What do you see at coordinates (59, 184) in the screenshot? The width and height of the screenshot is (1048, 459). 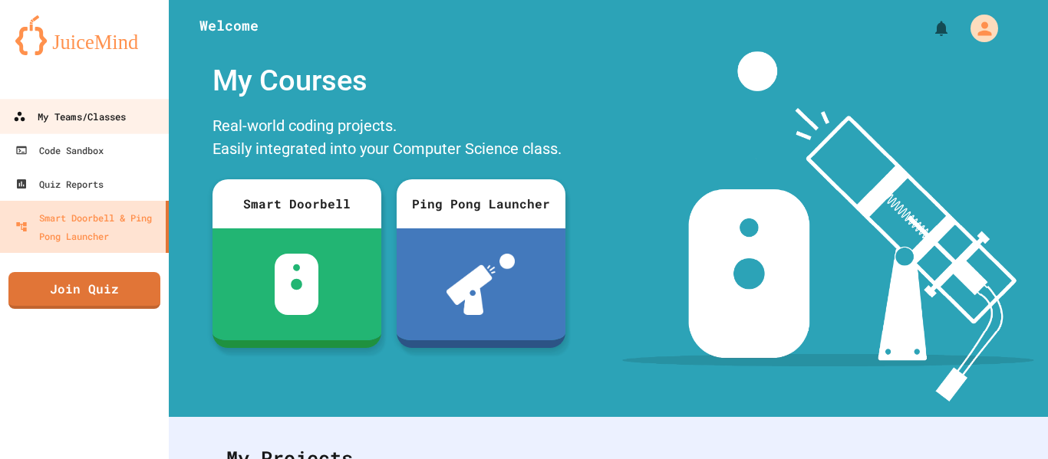 I see `div: Quiz Reports` at bounding box center [59, 184].